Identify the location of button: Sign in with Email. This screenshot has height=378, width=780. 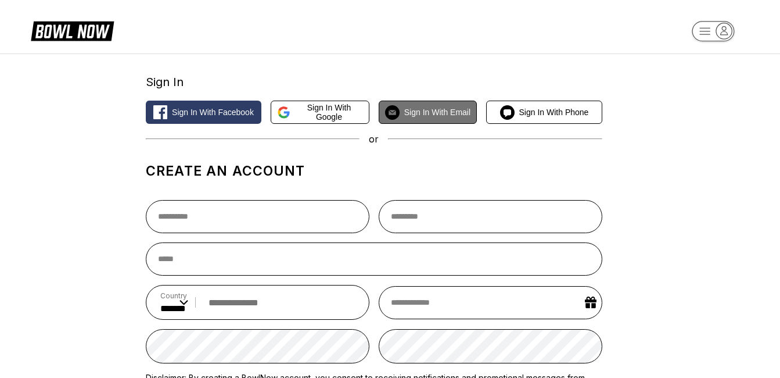
(428, 112).